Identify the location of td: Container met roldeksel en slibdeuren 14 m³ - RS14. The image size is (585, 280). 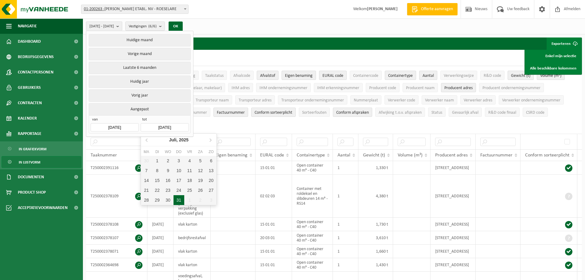
(312, 196).